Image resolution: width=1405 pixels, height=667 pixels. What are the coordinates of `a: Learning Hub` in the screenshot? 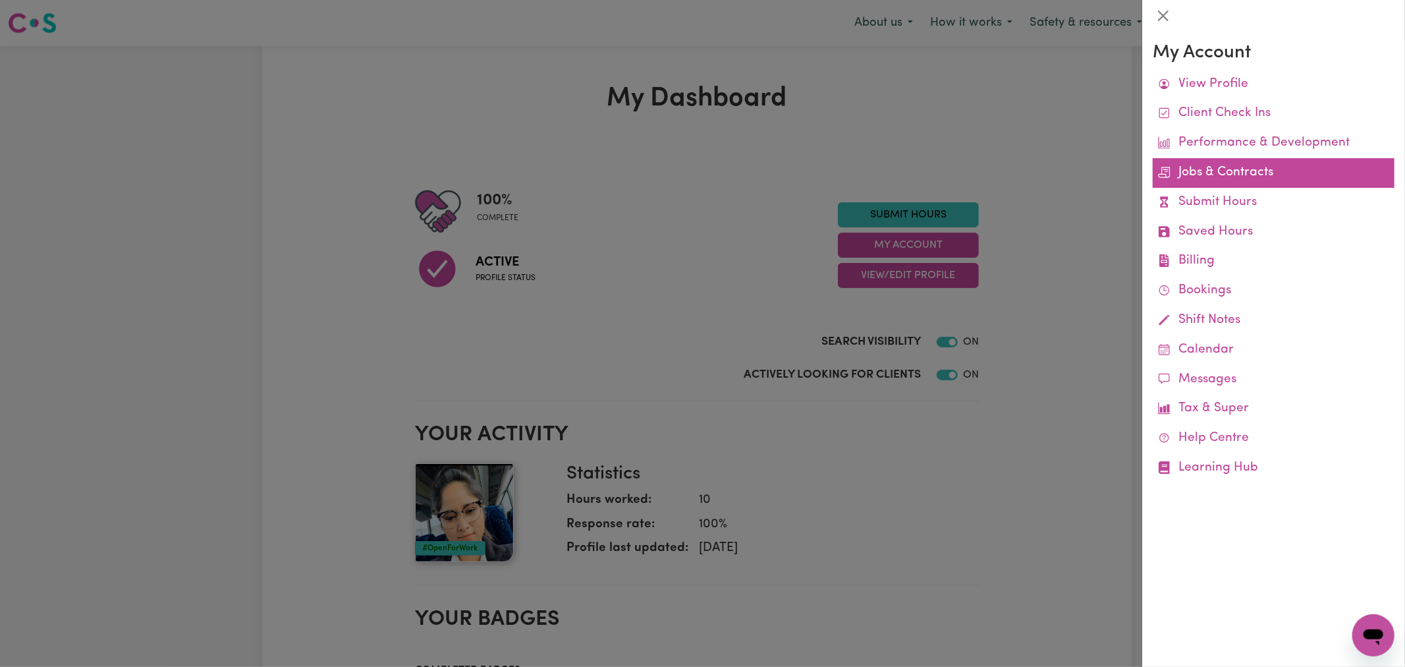 It's located at (1273, 468).